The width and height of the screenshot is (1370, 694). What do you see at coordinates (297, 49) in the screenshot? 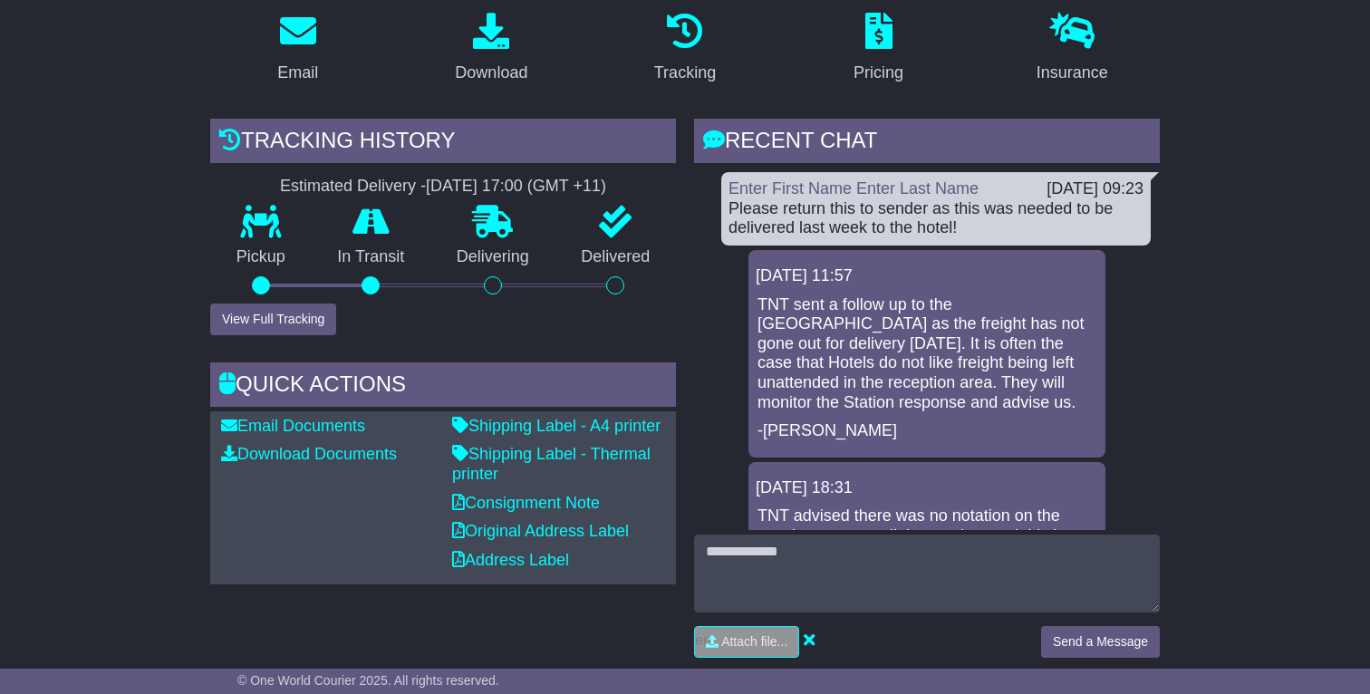
I see `a: Email` at bounding box center [297, 49].